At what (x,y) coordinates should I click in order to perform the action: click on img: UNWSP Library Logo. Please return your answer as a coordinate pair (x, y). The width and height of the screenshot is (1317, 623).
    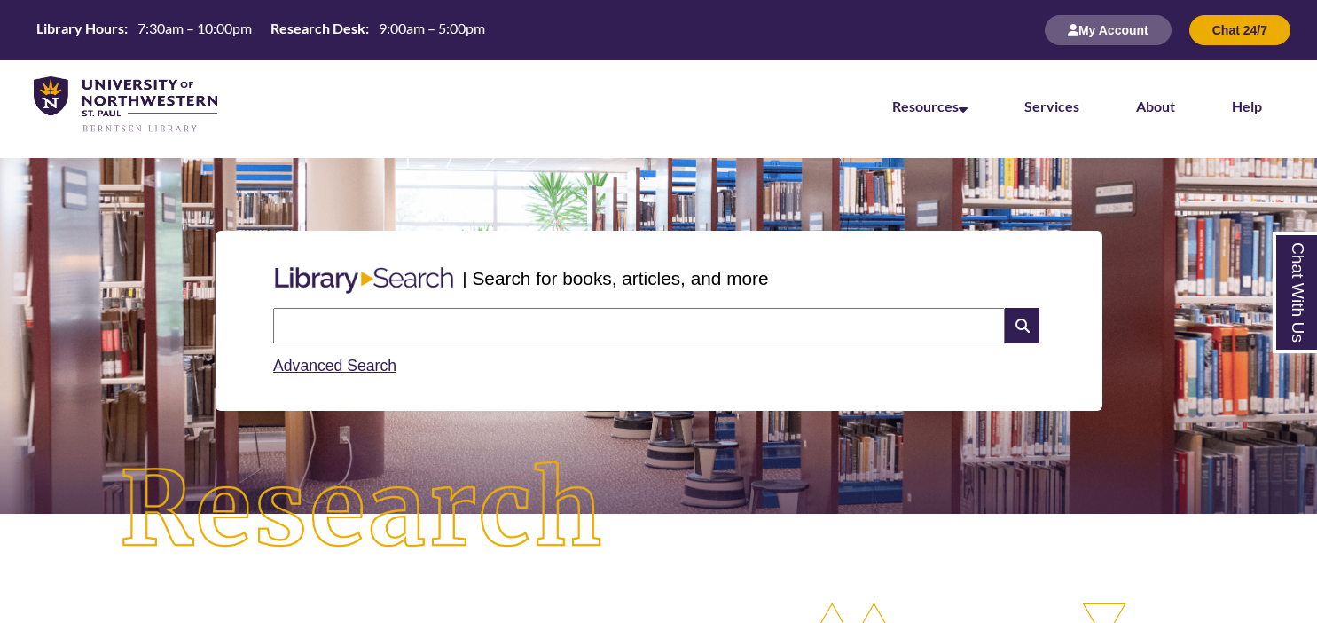
    Looking at the image, I should click on (125, 106).